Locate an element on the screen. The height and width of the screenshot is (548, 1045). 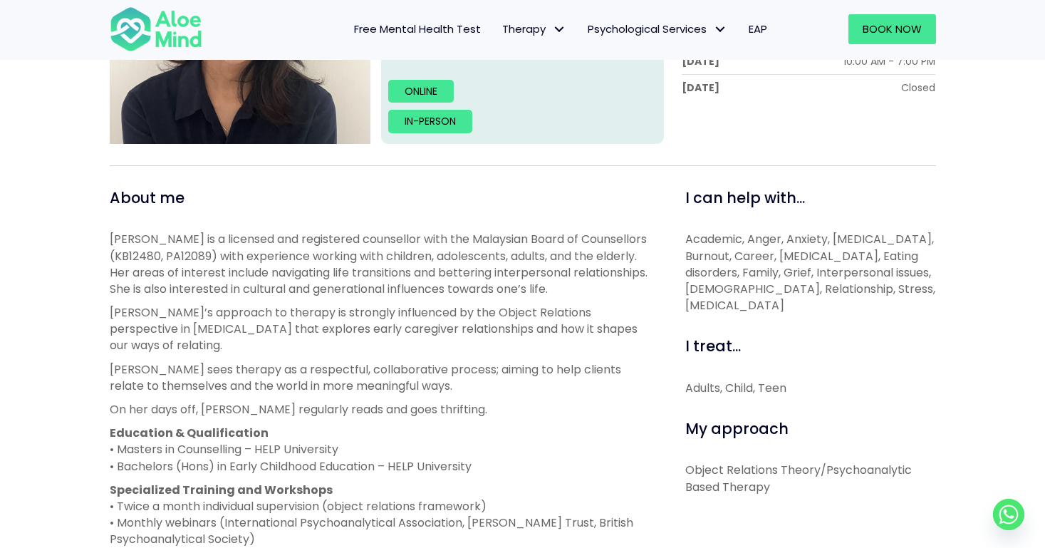
p: Object Relations Theory/Psychoanalytic Based Therapy is located at coordinates (811, 478).